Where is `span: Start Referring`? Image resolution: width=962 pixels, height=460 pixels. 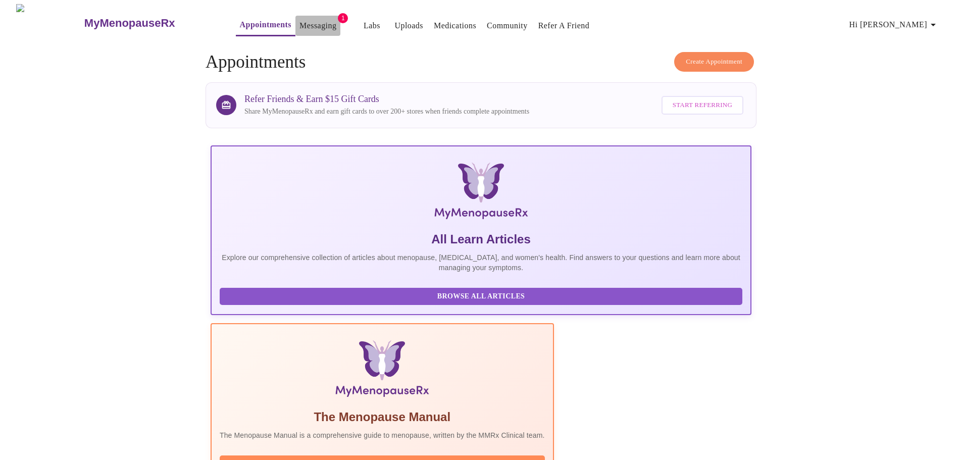 span: Start Referring is located at coordinates (703, 105).